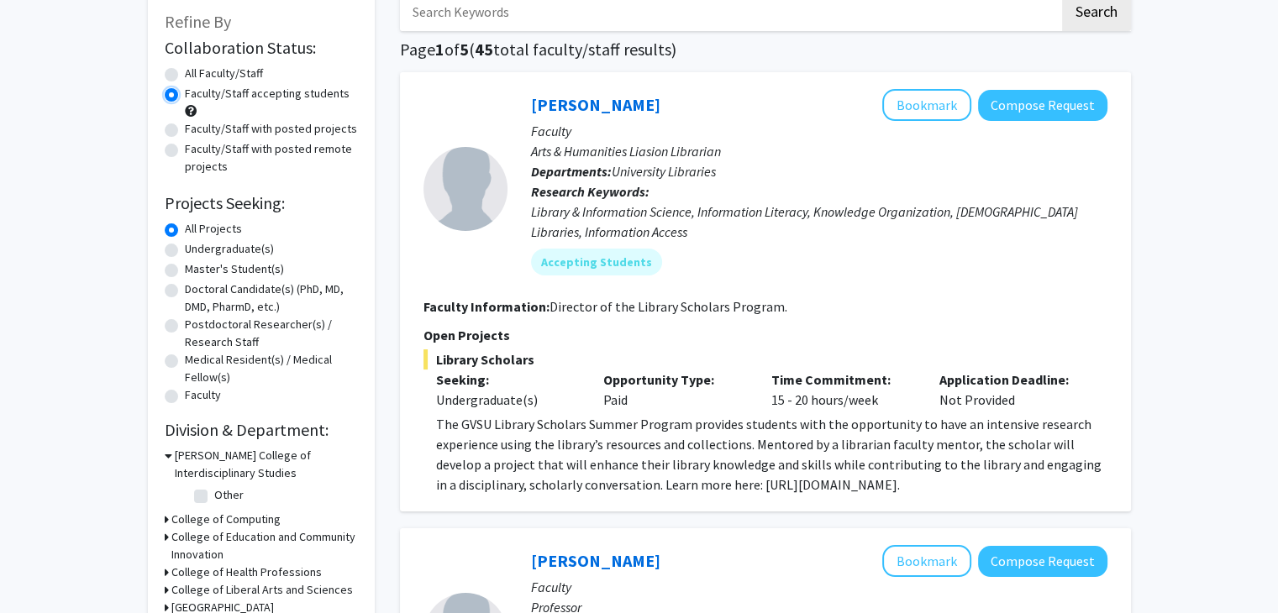  I want to click on p: Open Projects, so click(765, 335).